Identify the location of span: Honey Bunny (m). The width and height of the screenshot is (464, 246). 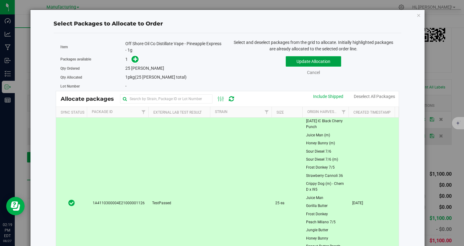
(320, 143).